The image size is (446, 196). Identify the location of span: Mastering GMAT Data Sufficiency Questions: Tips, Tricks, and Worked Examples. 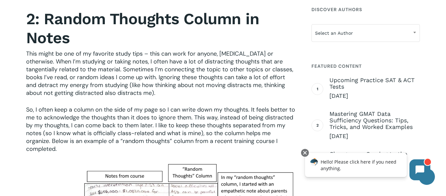
(375, 120).